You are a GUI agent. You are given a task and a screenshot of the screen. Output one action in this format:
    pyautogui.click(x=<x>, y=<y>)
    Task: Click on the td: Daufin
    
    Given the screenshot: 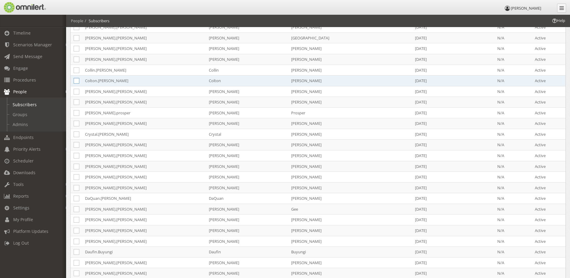 What is the action you would take?
    pyautogui.click(x=247, y=252)
    